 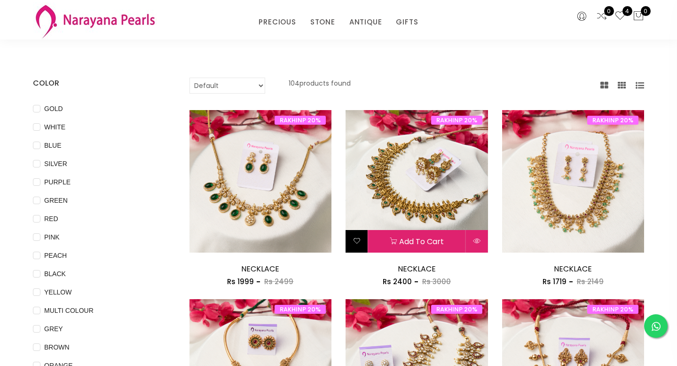 What do you see at coordinates (52, 237) in the screenshot?
I see `span: PINK` at bounding box center [52, 237].